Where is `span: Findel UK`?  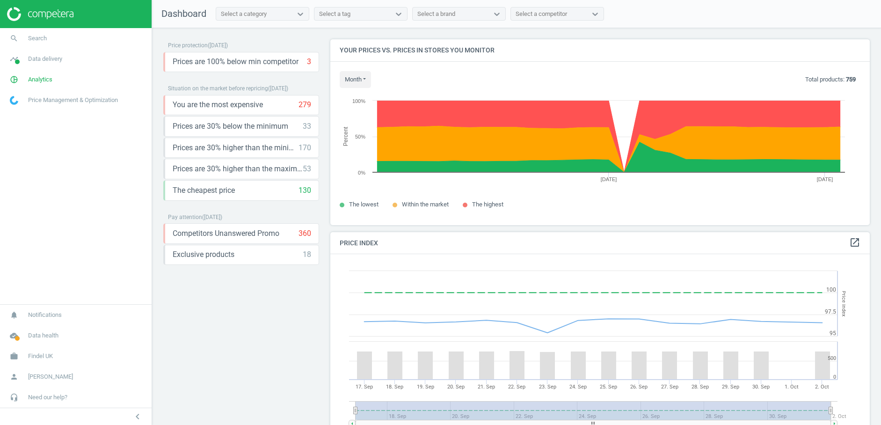 span: Findel UK is located at coordinates (40, 356).